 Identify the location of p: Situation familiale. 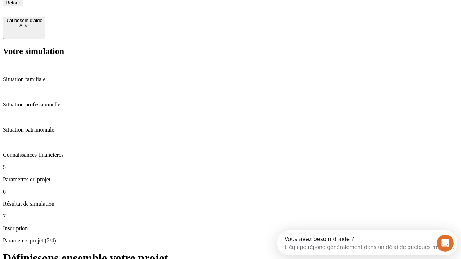
(230, 80).